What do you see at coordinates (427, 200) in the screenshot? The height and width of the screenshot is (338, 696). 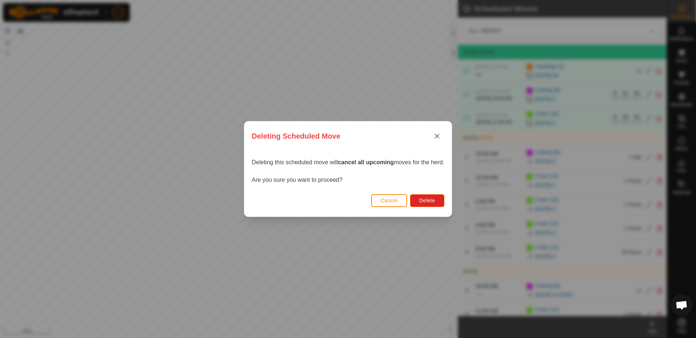 I see `button: Delete` at bounding box center [427, 200].